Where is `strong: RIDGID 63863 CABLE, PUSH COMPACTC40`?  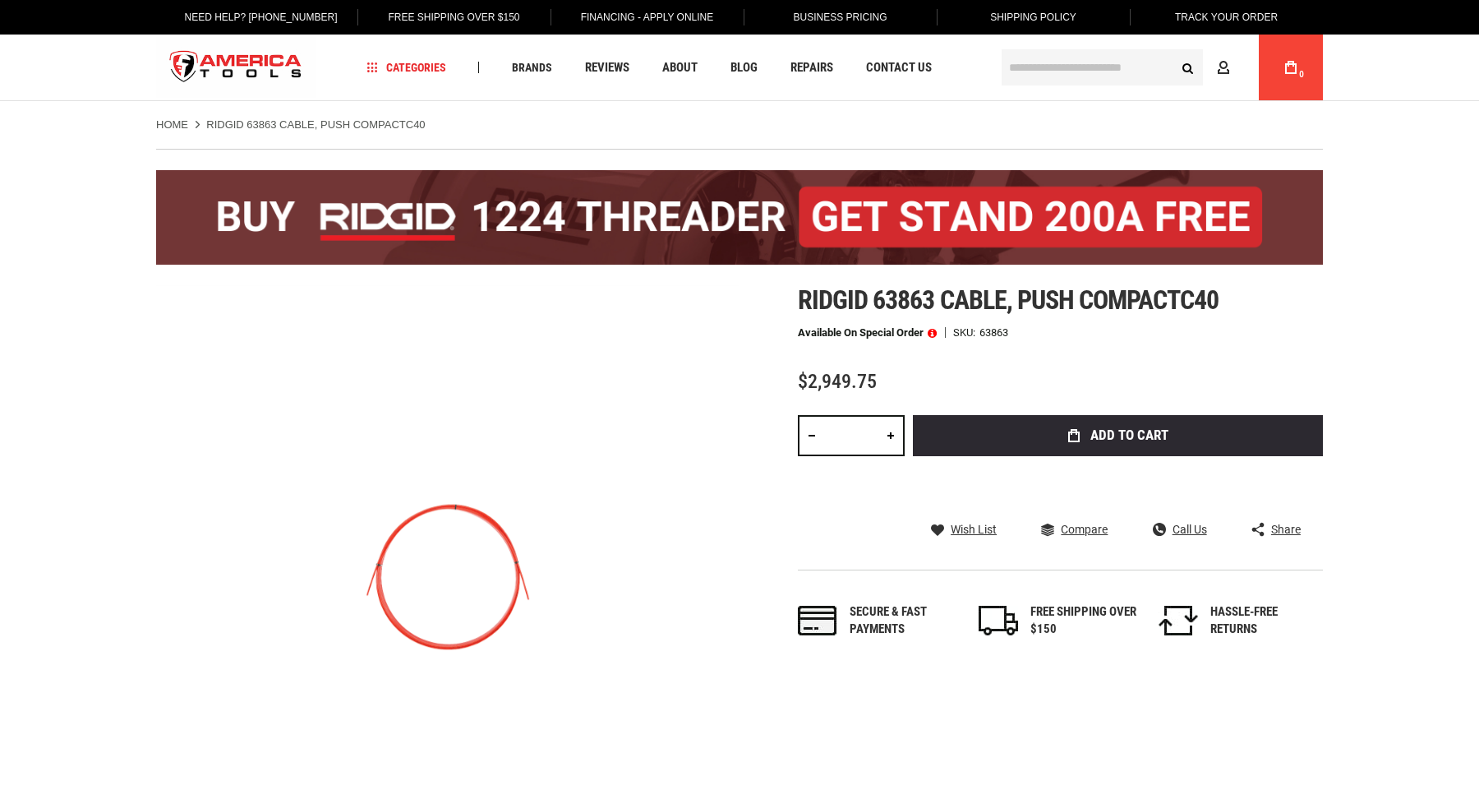 strong: RIDGID 63863 CABLE, PUSH COMPACTC40 is located at coordinates (316, 124).